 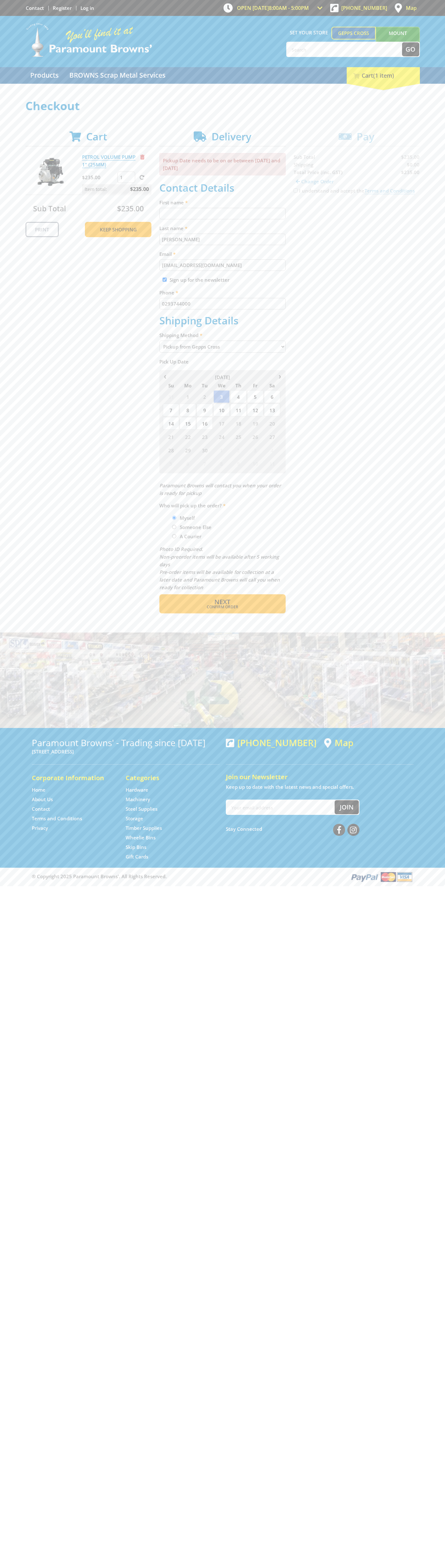 What do you see at coordinates (142, 157) in the screenshot?
I see `a: Remove from cart` at bounding box center [142, 157].